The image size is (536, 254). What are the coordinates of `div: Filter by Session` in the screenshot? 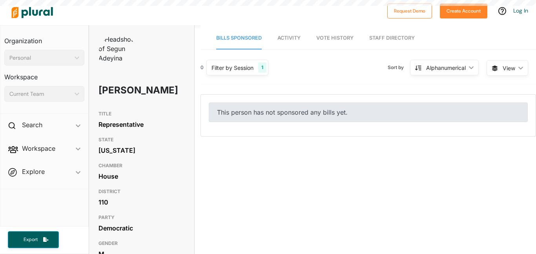 It's located at (232, 68).